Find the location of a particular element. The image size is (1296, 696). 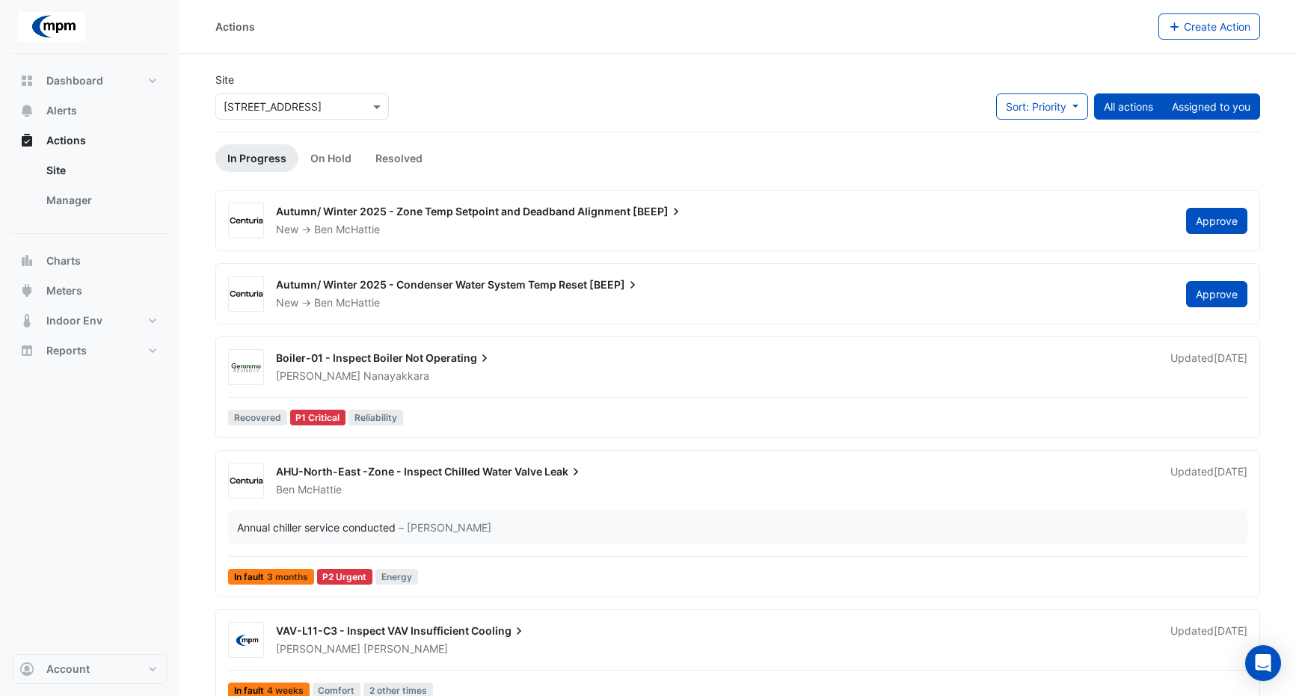

span: VAV-L11-C3 - Inspect VAV Insufficient is located at coordinates (372, 630).